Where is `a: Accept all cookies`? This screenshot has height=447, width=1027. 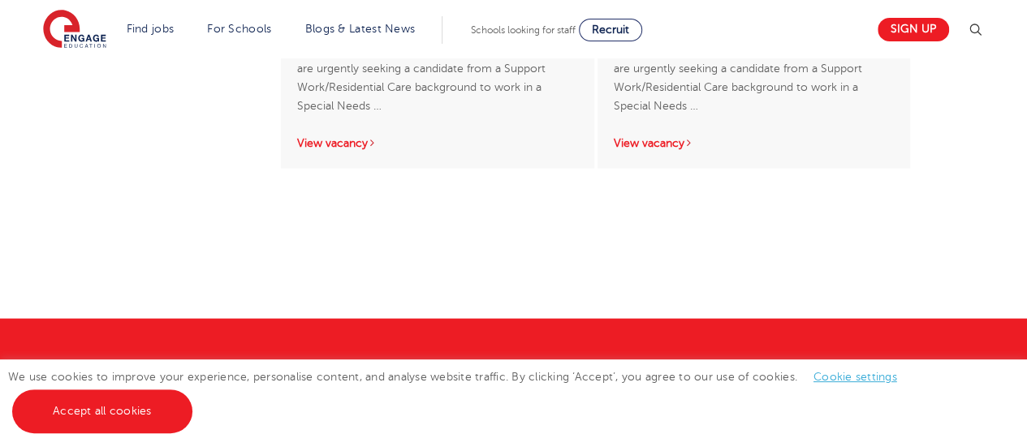
a: Accept all cookies is located at coordinates (102, 411).